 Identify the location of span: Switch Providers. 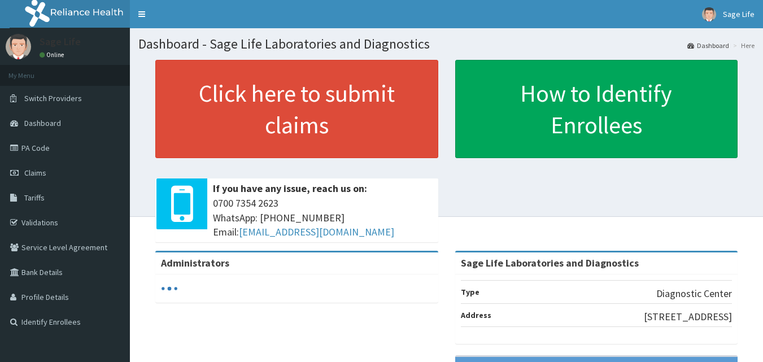
(53, 98).